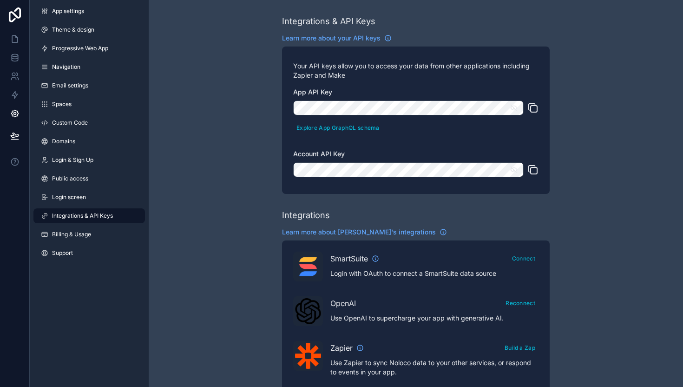 The width and height of the screenshot is (683, 387). Describe the element at coordinates (89, 141) in the screenshot. I see `a: Domains` at that location.